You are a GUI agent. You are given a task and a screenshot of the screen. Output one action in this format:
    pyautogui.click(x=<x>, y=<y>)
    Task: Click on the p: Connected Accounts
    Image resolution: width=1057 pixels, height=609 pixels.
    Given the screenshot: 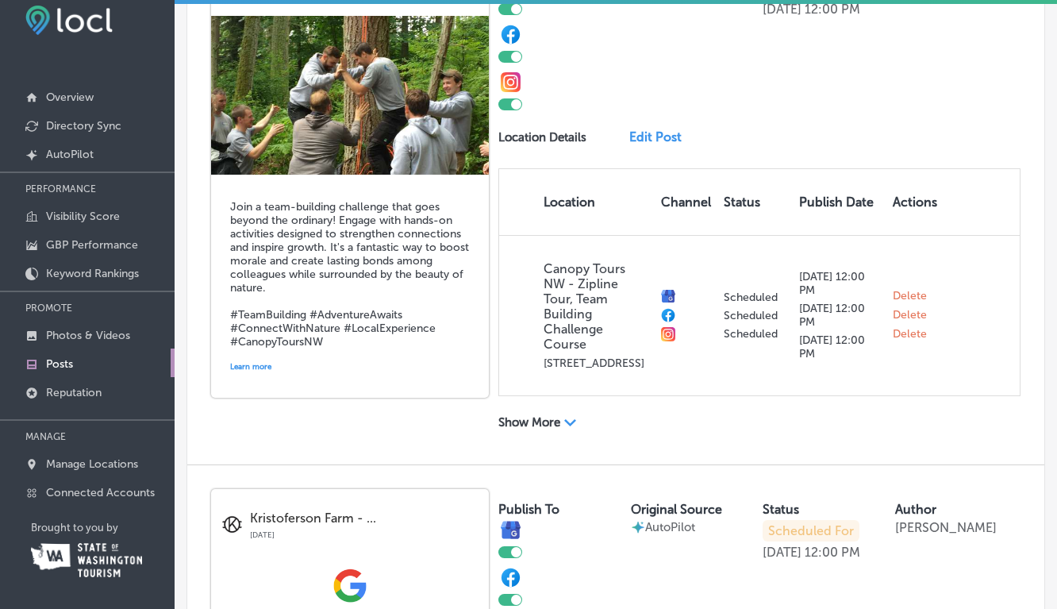 What is the action you would take?
    pyautogui.click(x=100, y=492)
    